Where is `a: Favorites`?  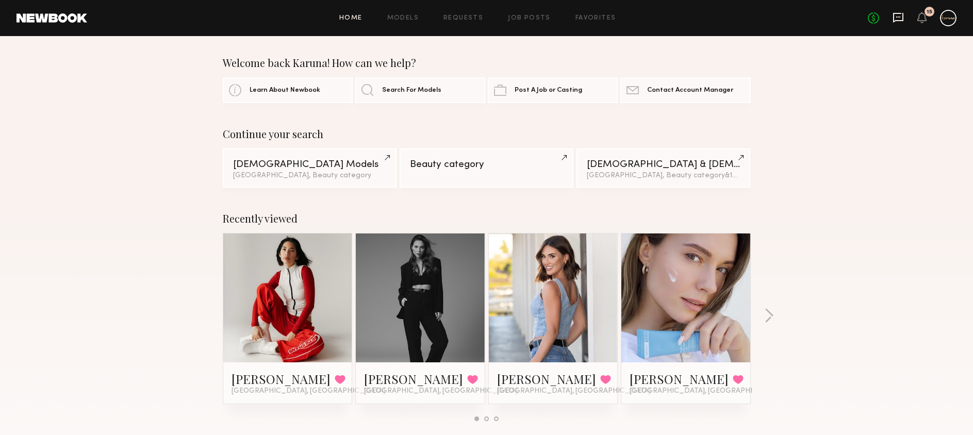 a: Favorites is located at coordinates (596, 18).